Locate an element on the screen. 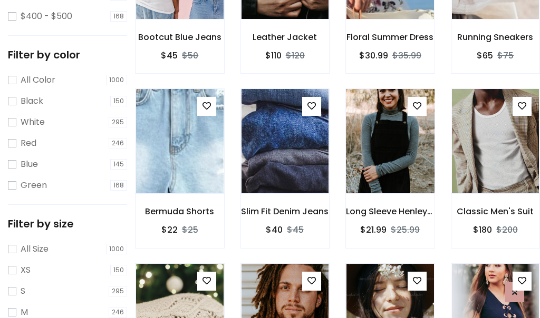 The image size is (540, 318). label: Black is located at coordinates (32, 101).